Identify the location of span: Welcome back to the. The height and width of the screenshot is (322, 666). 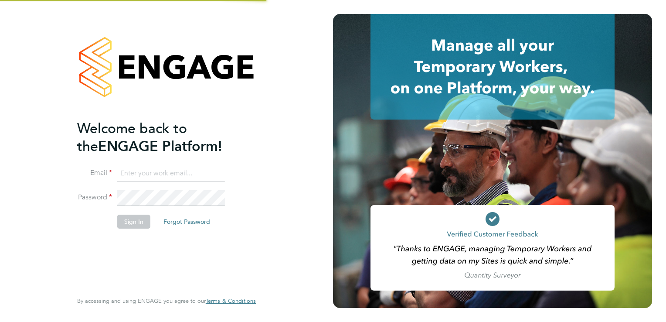
(132, 137).